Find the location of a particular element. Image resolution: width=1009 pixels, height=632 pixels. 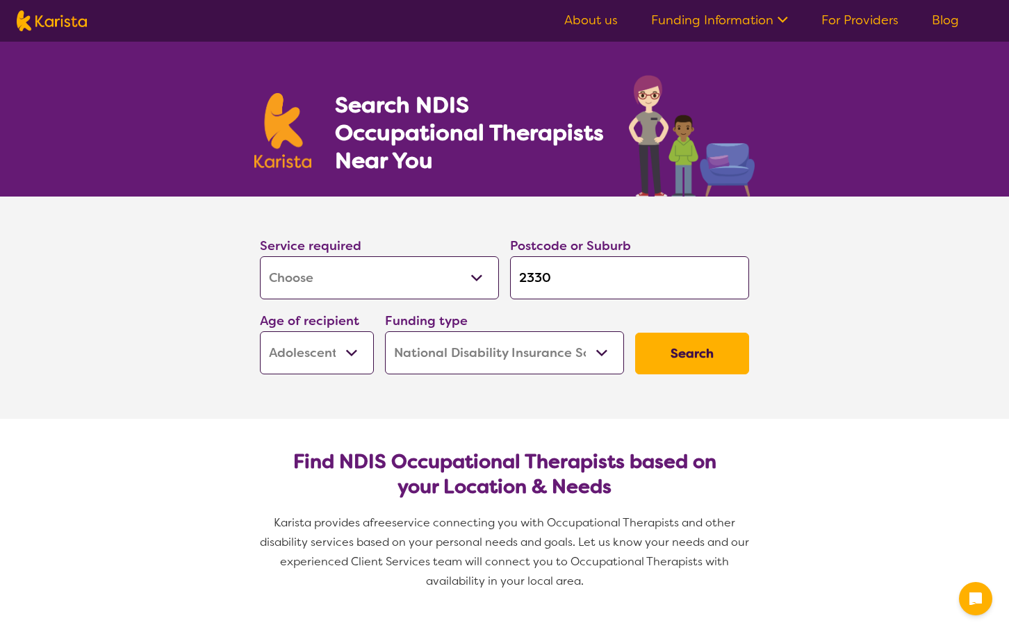

label: Age of recipient is located at coordinates (309, 321).